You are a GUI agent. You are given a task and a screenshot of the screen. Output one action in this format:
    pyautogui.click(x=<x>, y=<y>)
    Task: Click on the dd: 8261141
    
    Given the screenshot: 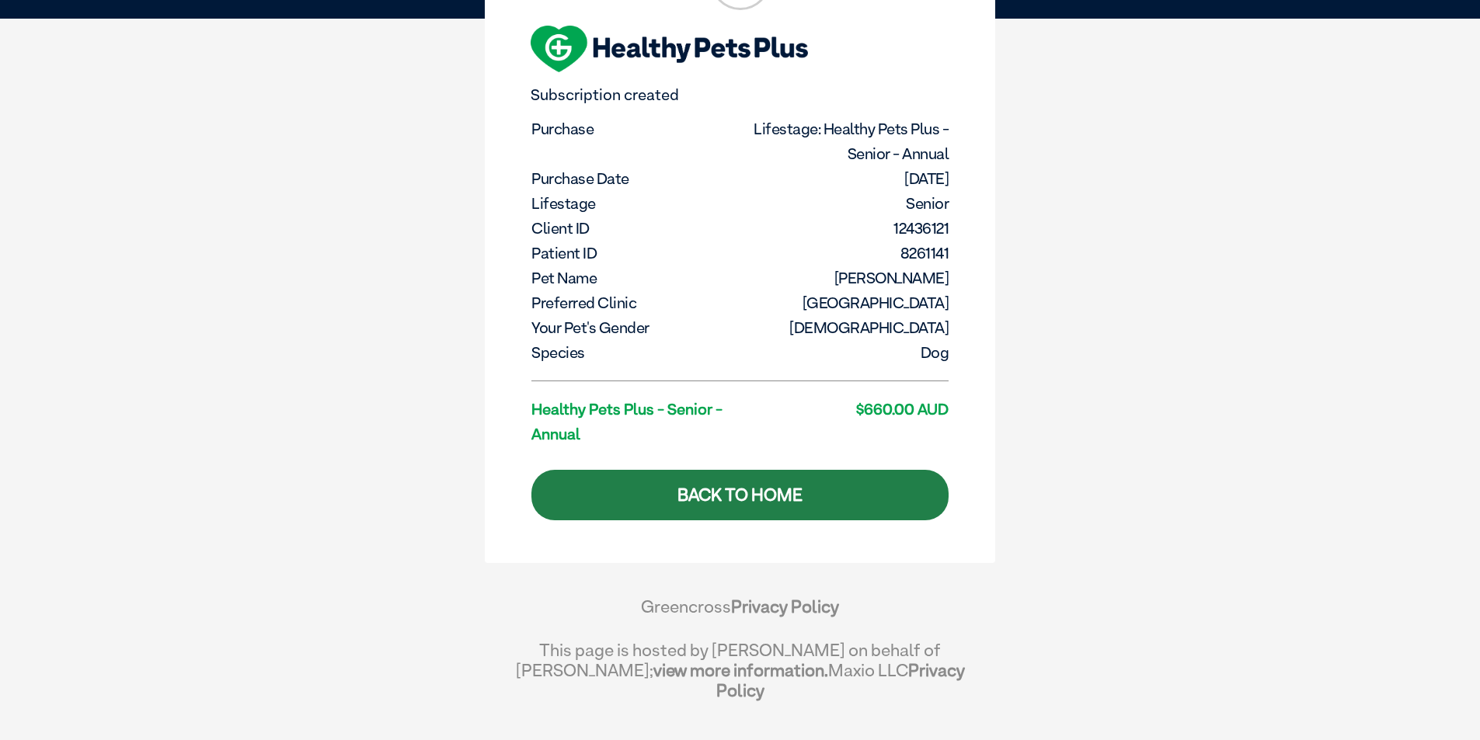 What is the action you would take?
    pyautogui.click(x=845, y=253)
    